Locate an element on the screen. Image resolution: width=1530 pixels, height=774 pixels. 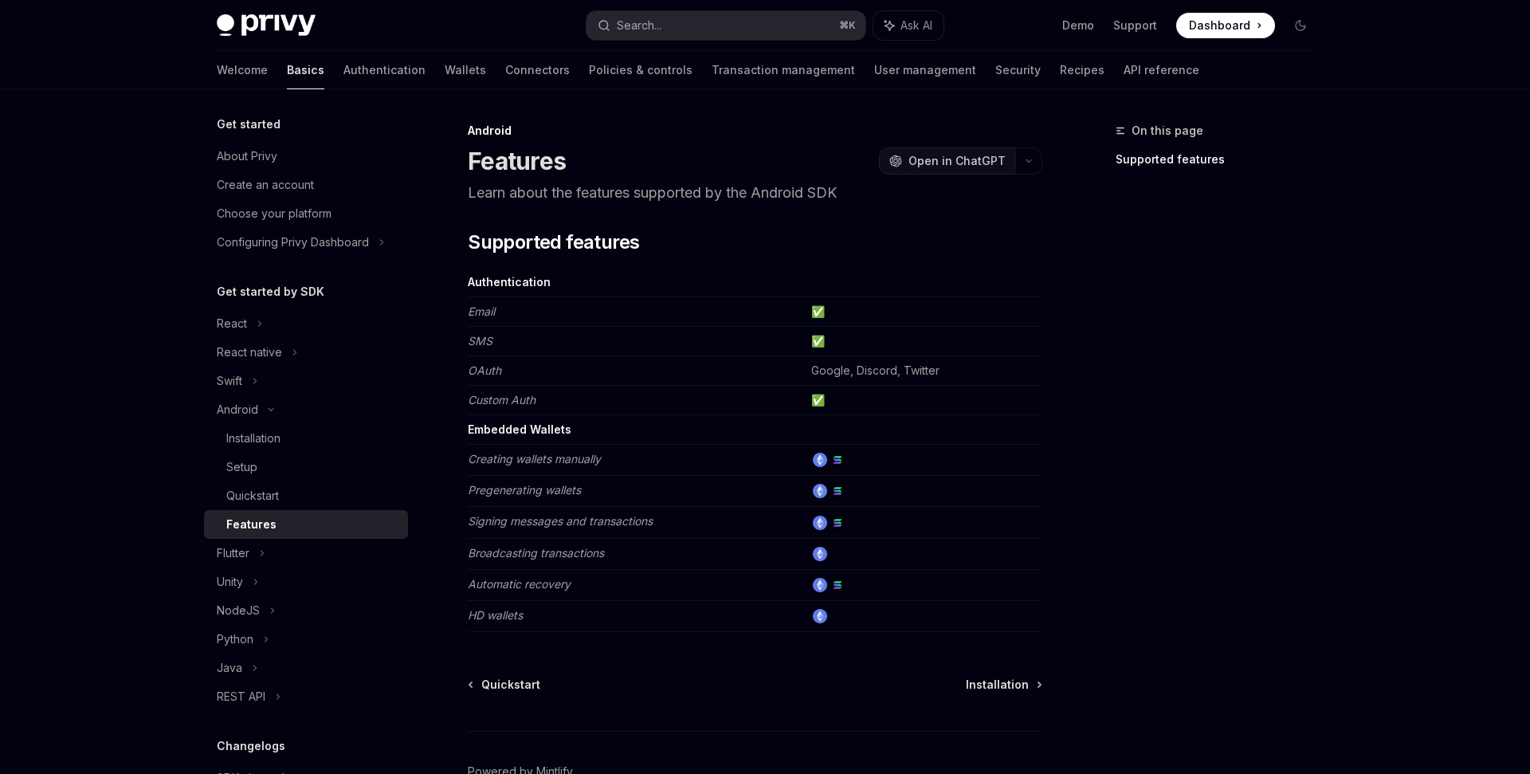
a: Setup is located at coordinates (306, 467).